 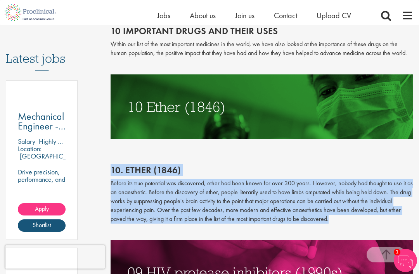 I want to click on a: Mechanical Engineer - CQV Implementation, so click(x=41, y=121).